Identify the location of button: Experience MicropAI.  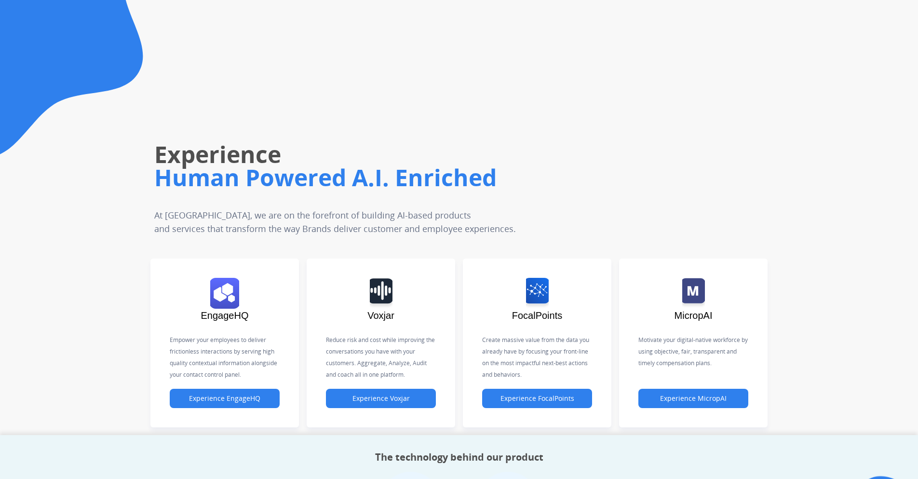
(693, 398).